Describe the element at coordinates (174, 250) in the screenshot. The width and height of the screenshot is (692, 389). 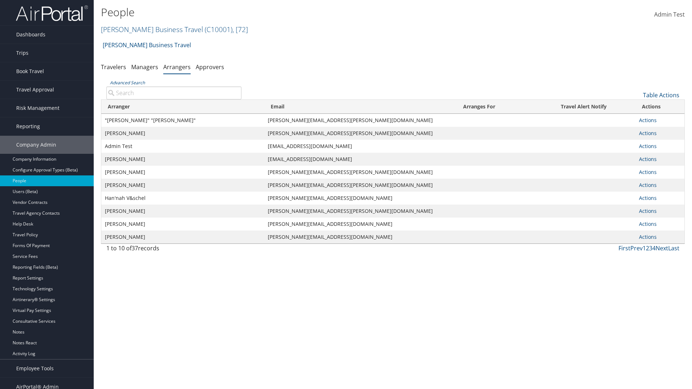
I see `div: 1 to 10 of records` at that location.